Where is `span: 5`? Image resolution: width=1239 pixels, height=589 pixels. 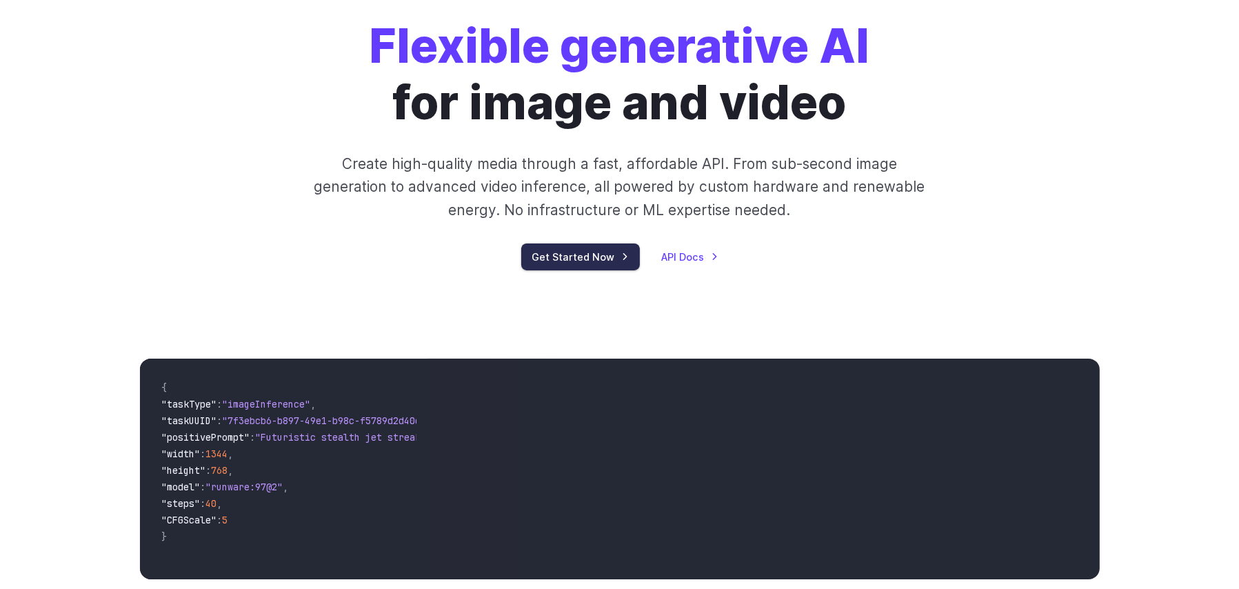 span: 5 is located at coordinates (226, 520).